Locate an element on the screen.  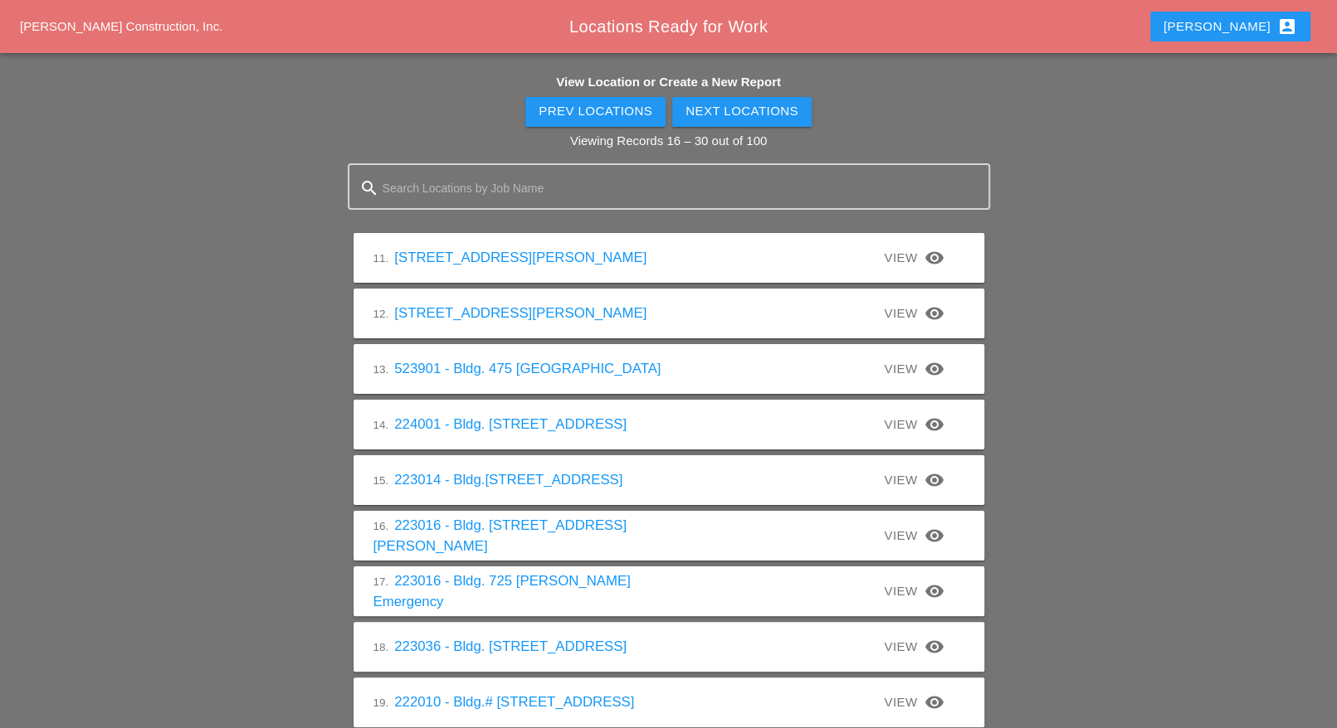
button: Next Locations is located at coordinates (742, 112).